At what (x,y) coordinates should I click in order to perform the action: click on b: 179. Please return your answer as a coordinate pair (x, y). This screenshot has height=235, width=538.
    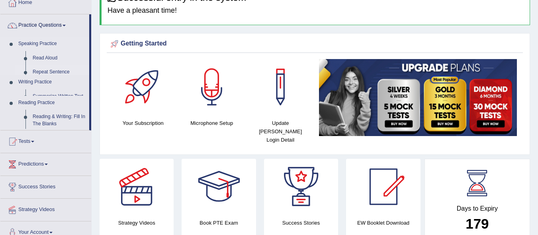
    Looking at the image, I should click on (477, 223).